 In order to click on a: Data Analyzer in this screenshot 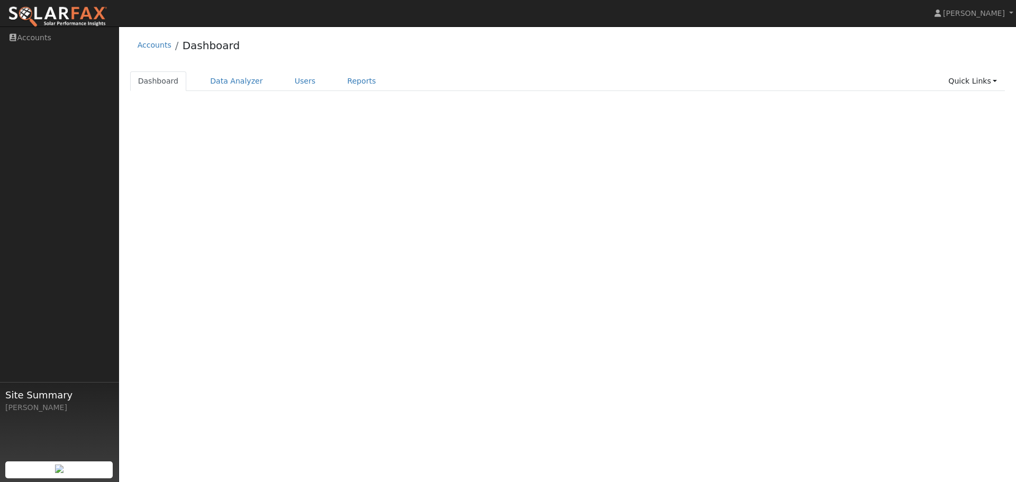, I will do `click(237, 81)`.